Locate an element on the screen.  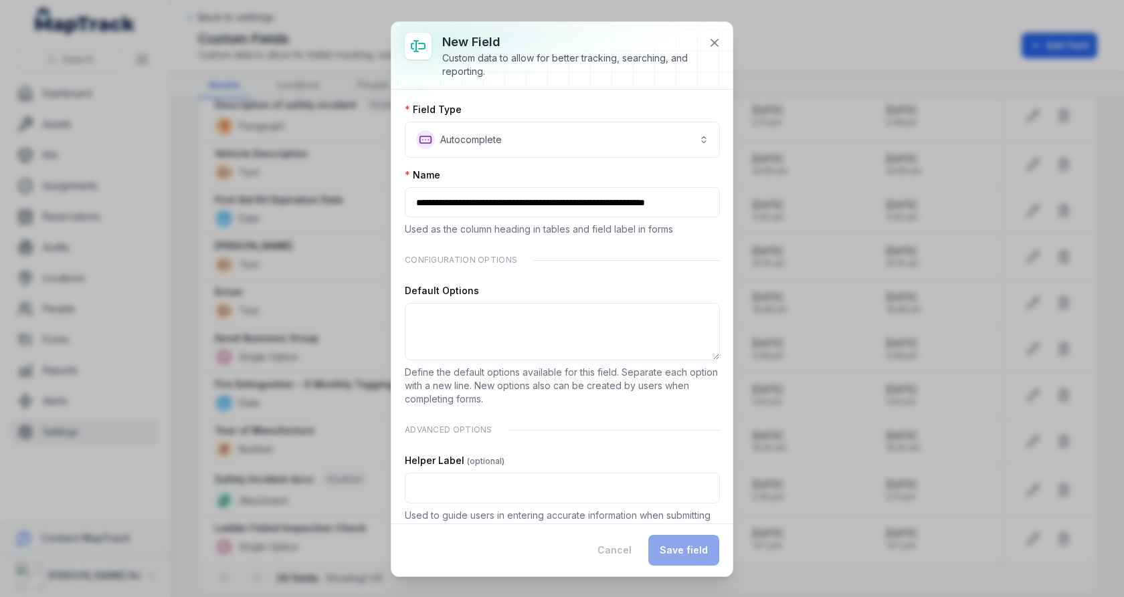
label: Default Options is located at coordinates (442, 291).